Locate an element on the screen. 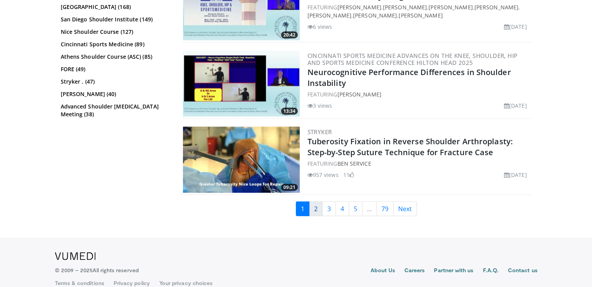  div: FEATURING , , , , , , is located at coordinates (419, 11).